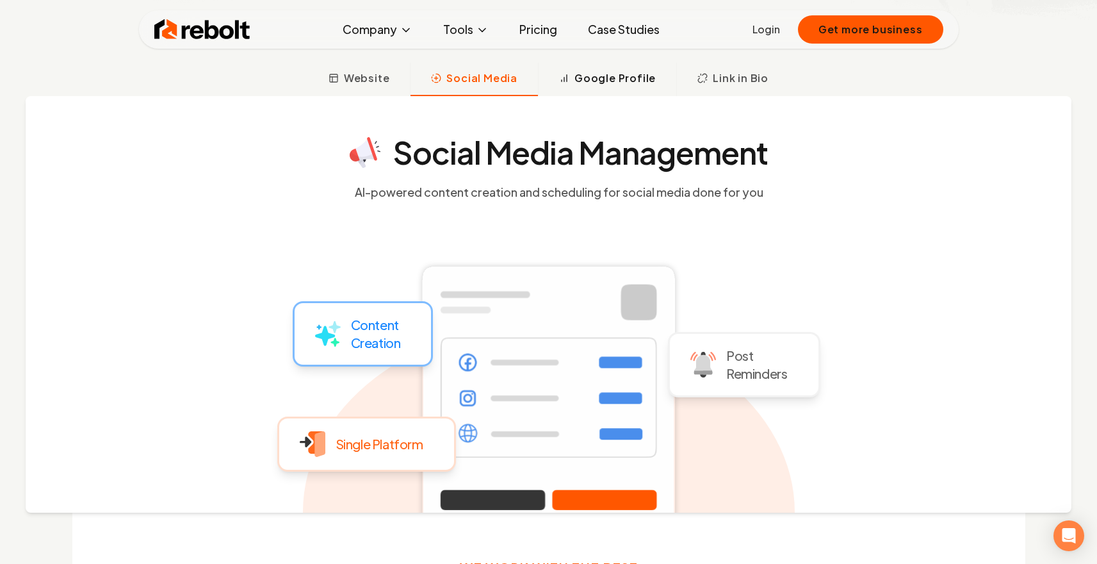 This screenshot has width=1097, height=564. What do you see at coordinates (607, 79) in the screenshot?
I see `button: Google Profile` at bounding box center [607, 79].